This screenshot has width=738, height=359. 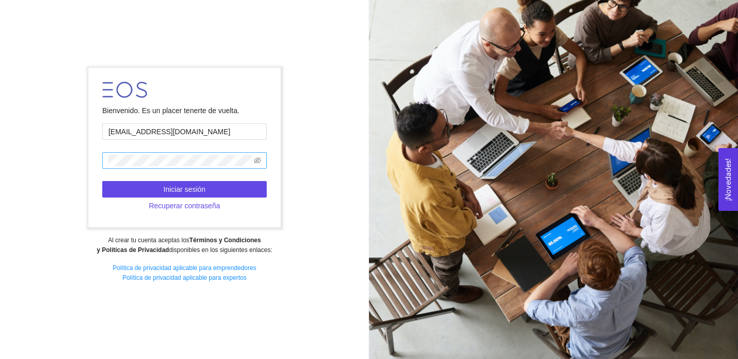 I want to click on button: Recuperar contraseña, so click(x=185, y=206).